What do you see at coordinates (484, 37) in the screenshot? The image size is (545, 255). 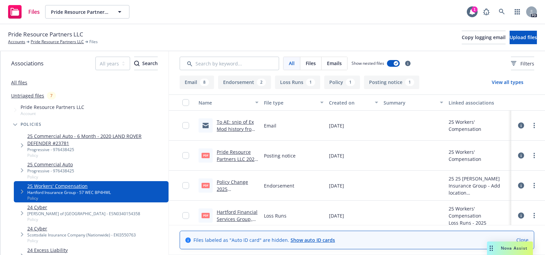 I see `button: Copy logging email` at bounding box center [484, 37].